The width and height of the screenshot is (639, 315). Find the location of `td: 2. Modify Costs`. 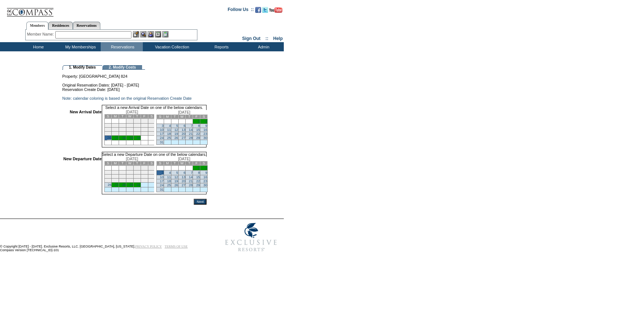

td: 2. Modify Costs is located at coordinates (122, 67).